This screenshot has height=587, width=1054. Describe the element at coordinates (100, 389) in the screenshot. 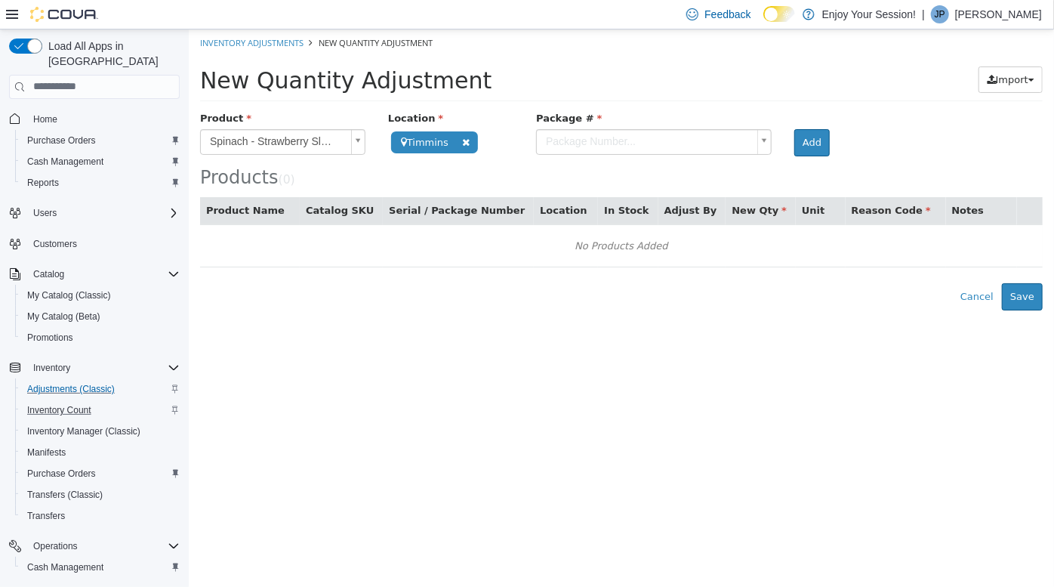

I see `button: Adjustments (Classic)` at that location.